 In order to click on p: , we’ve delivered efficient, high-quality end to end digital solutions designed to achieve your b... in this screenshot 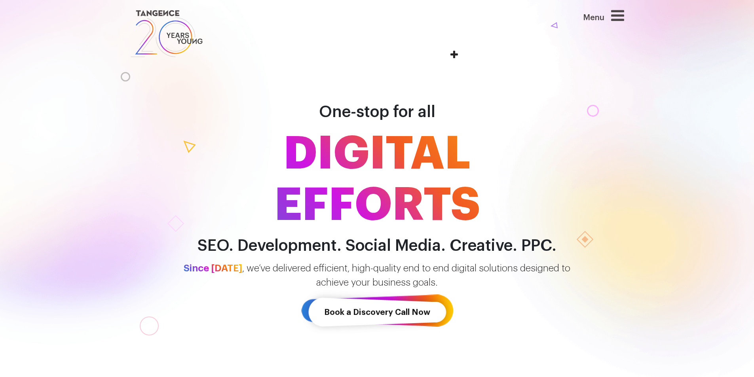, I will do `click(377, 275)`.